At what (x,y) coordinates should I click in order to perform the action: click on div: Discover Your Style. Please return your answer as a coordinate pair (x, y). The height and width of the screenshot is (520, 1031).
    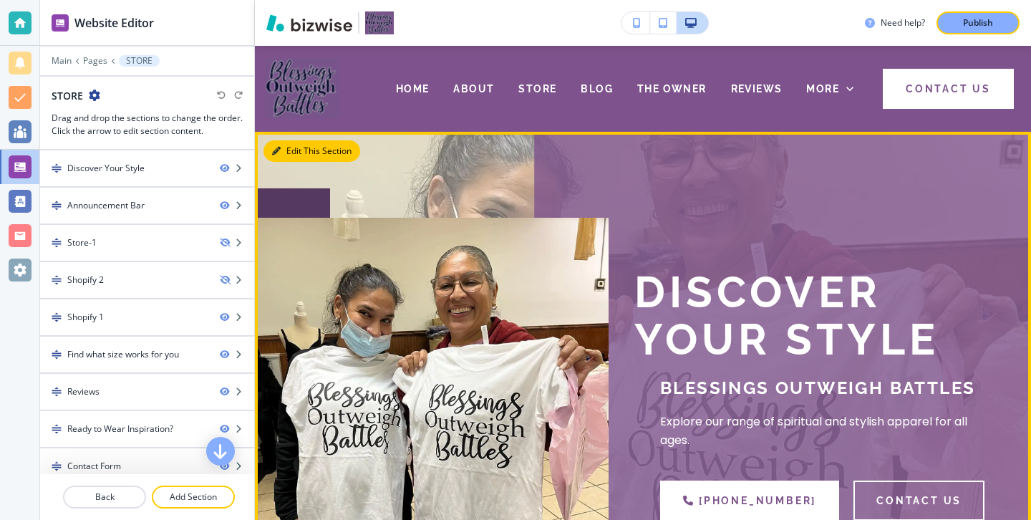
    Looking at the image, I should click on (106, 168).